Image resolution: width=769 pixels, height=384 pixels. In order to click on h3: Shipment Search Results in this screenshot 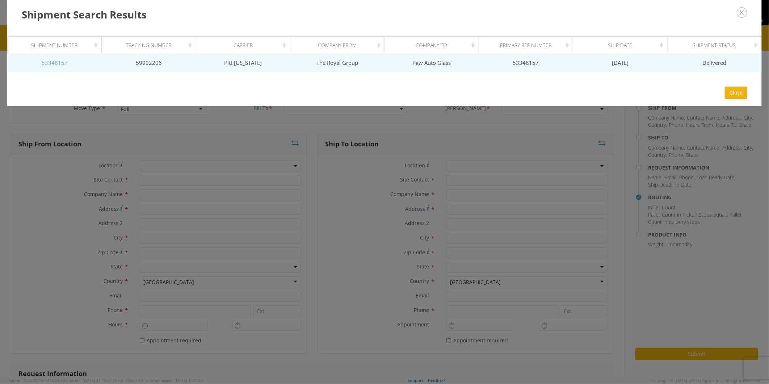, I will do `click(384, 14)`.